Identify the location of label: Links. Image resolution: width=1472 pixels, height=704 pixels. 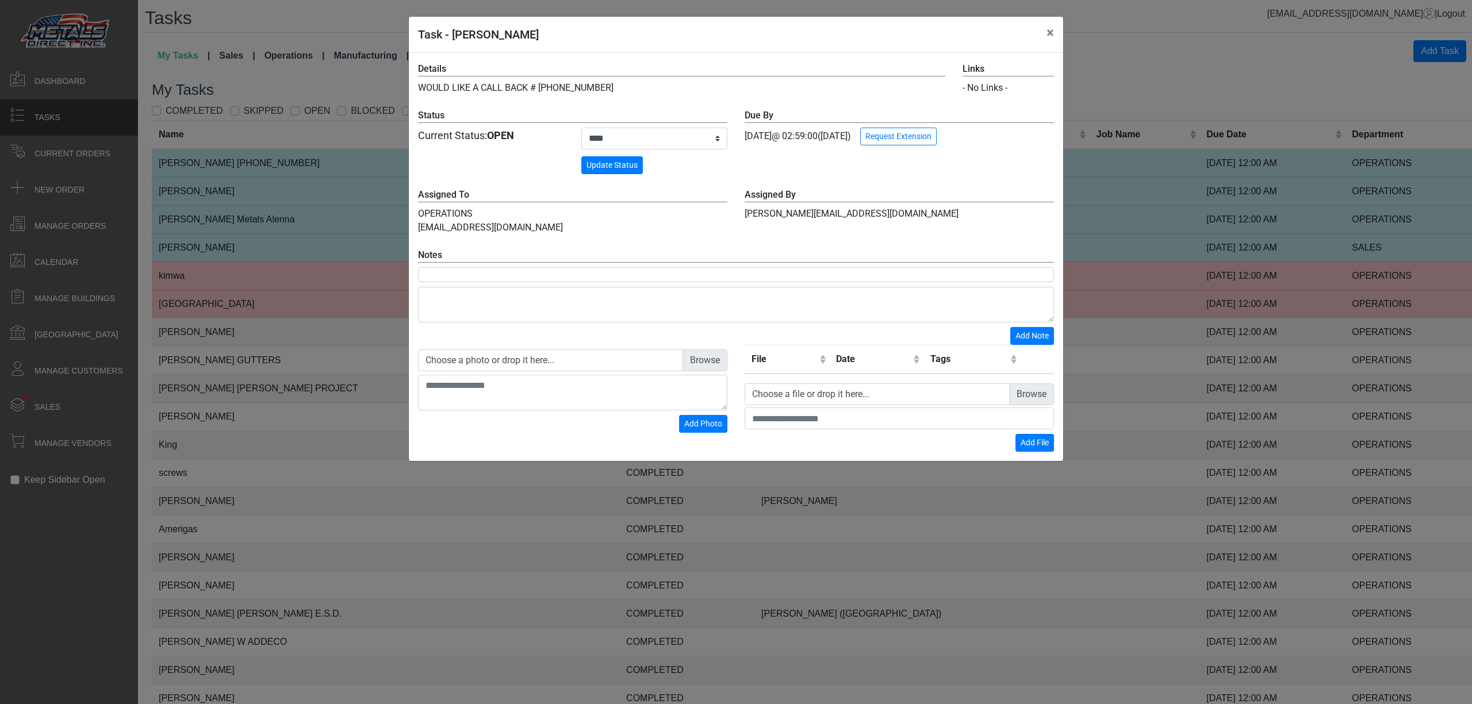
(1008, 69).